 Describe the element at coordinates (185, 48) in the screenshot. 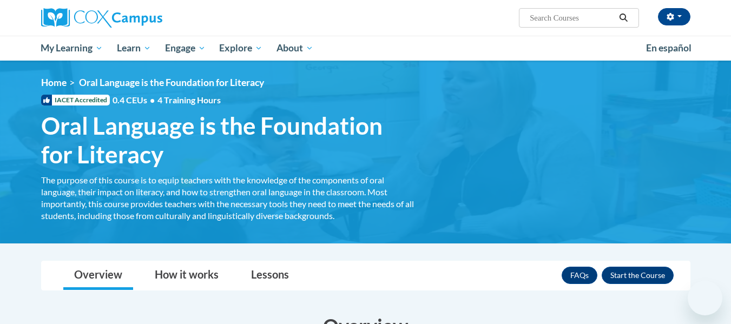

I see `span: Engage` at that location.